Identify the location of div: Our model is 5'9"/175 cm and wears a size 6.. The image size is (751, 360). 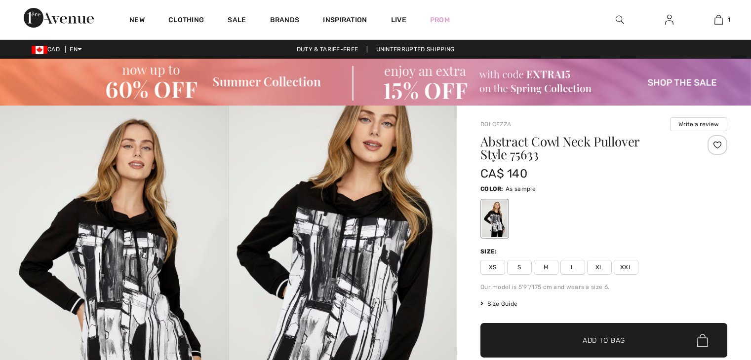
(604, 287).